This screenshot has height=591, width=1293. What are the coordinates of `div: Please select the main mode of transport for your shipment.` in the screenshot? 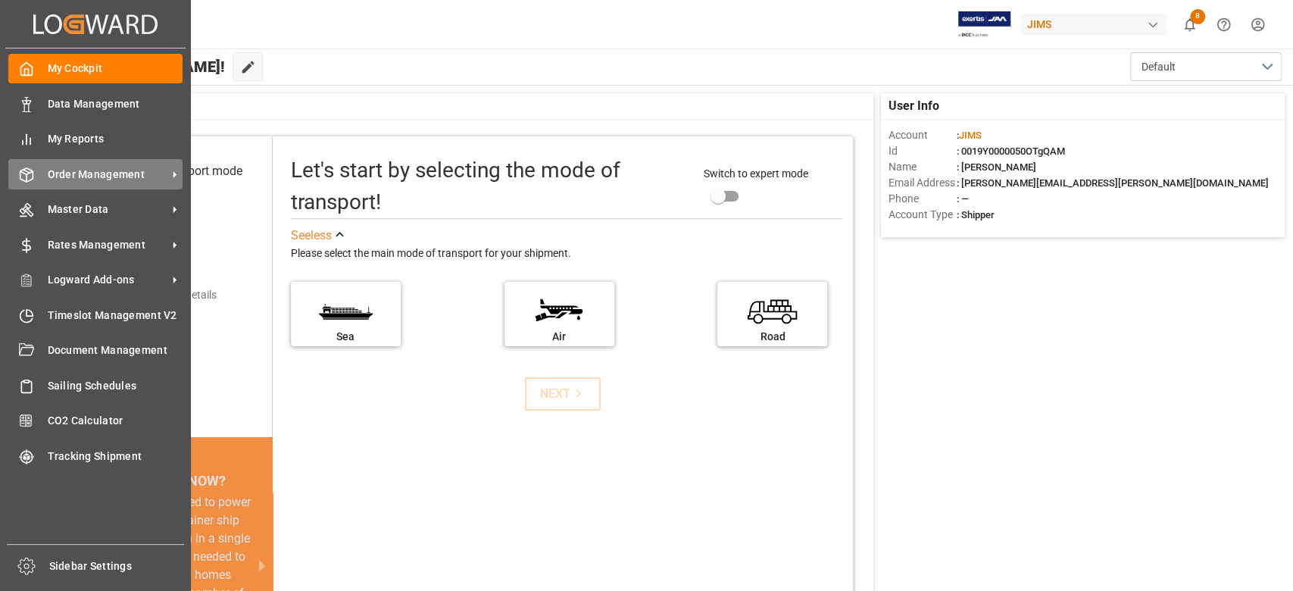 It's located at (567, 254).